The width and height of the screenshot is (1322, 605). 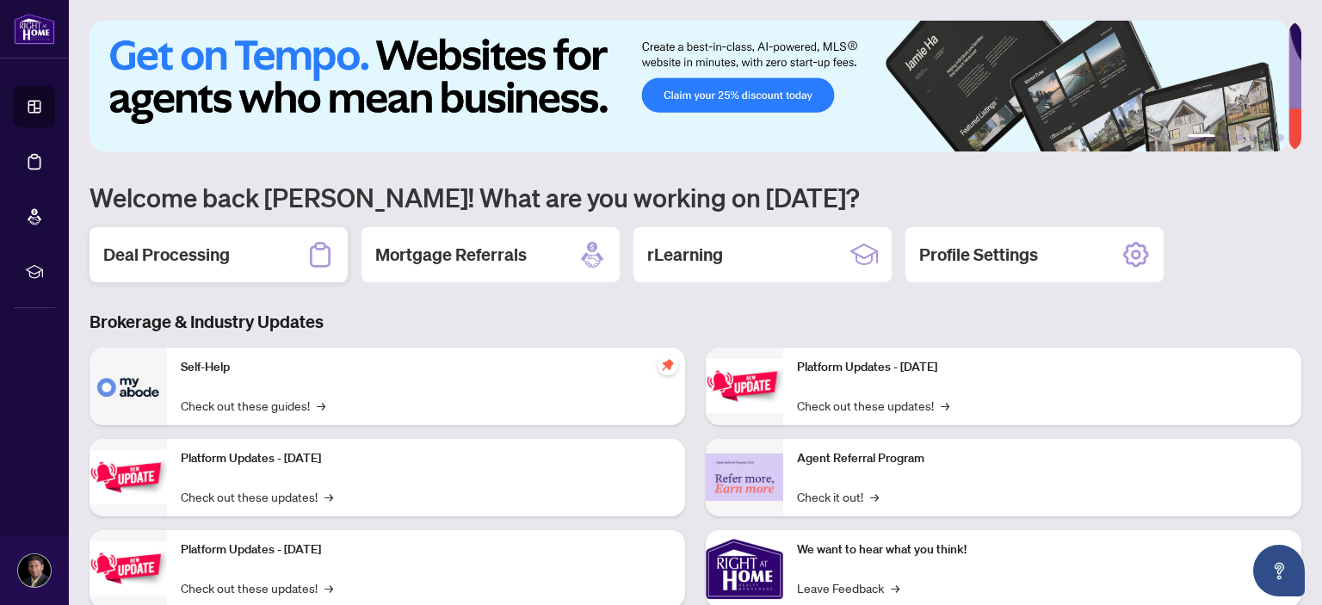 What do you see at coordinates (1042, 459) in the screenshot?
I see `p: Agent Referral Program` at bounding box center [1042, 459].